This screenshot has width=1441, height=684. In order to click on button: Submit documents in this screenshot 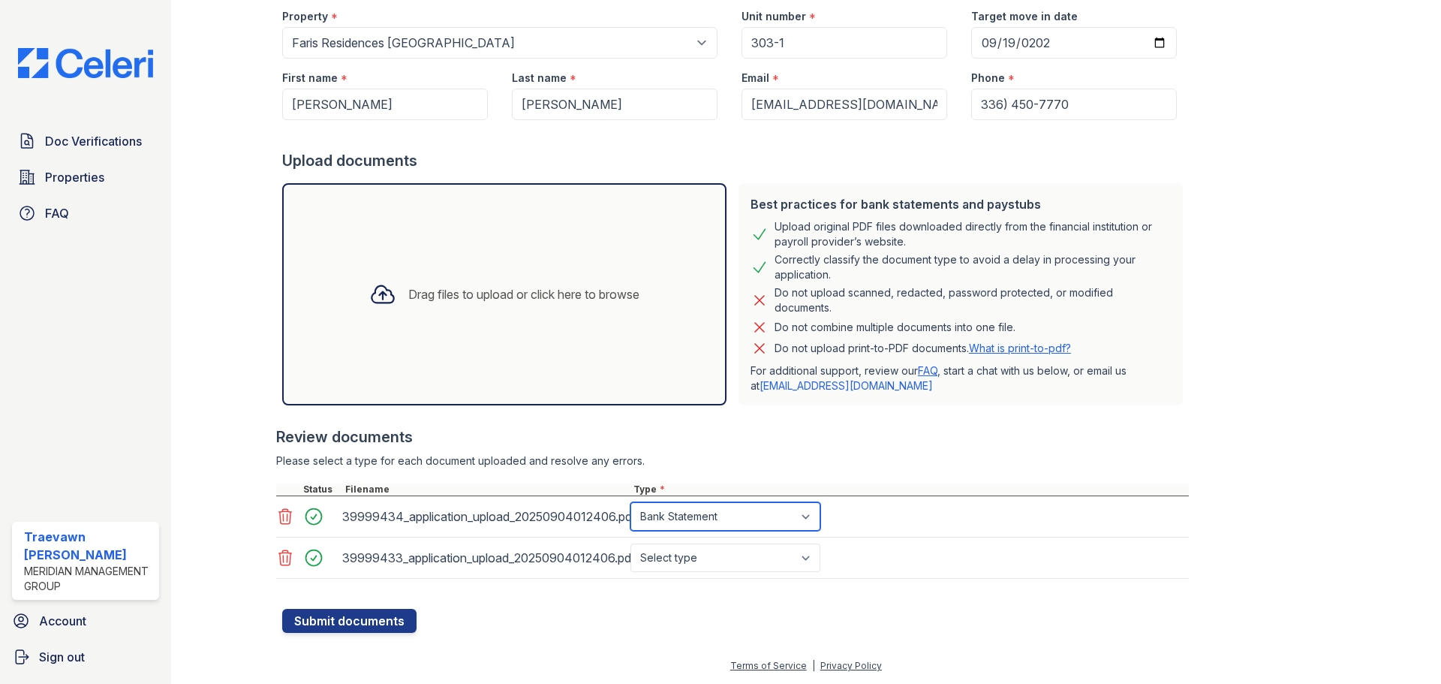, I will do `click(349, 620)`.